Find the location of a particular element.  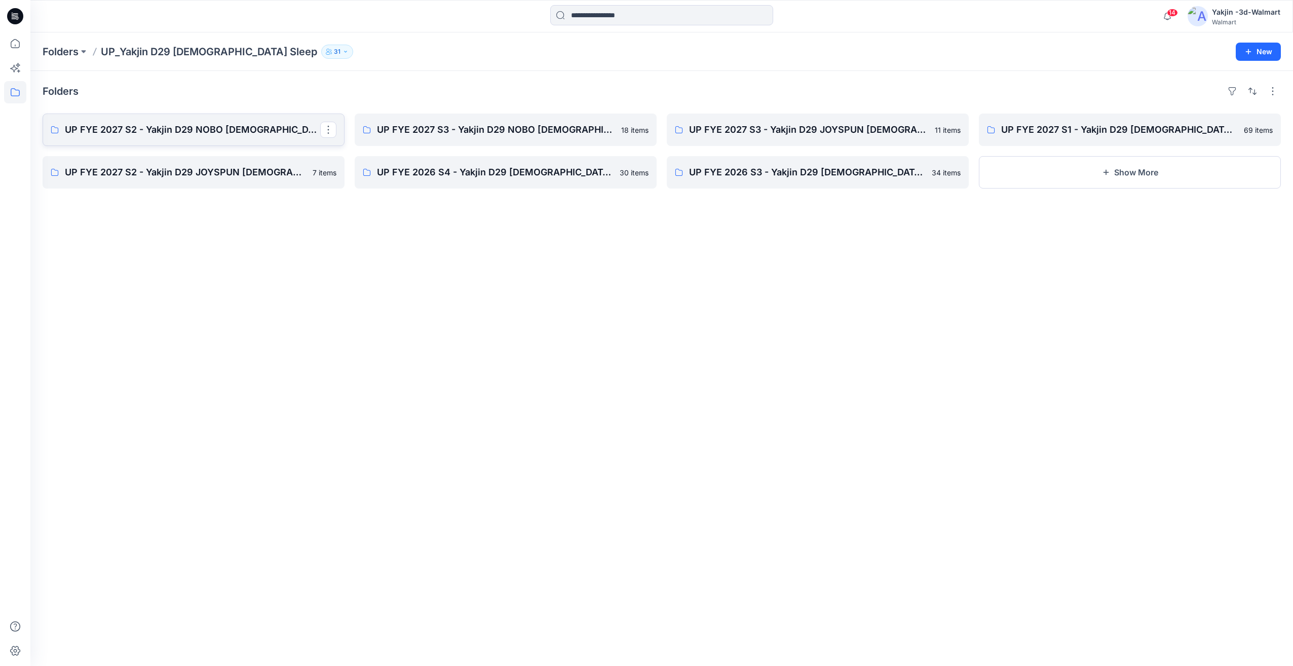

img: avatar is located at coordinates (1198, 16).